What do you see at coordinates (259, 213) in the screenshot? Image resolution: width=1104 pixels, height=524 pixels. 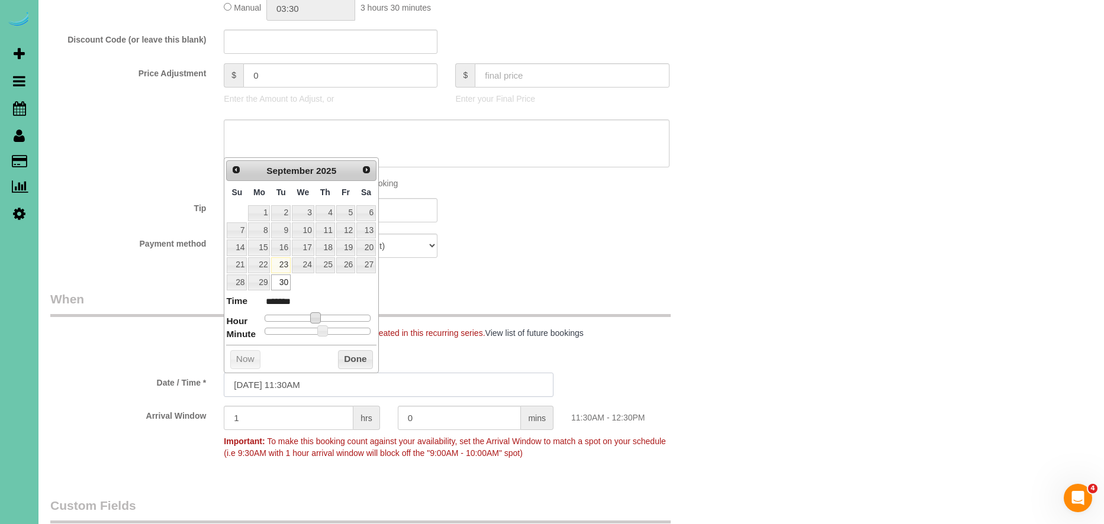 I see `a: 1` at bounding box center [259, 213].